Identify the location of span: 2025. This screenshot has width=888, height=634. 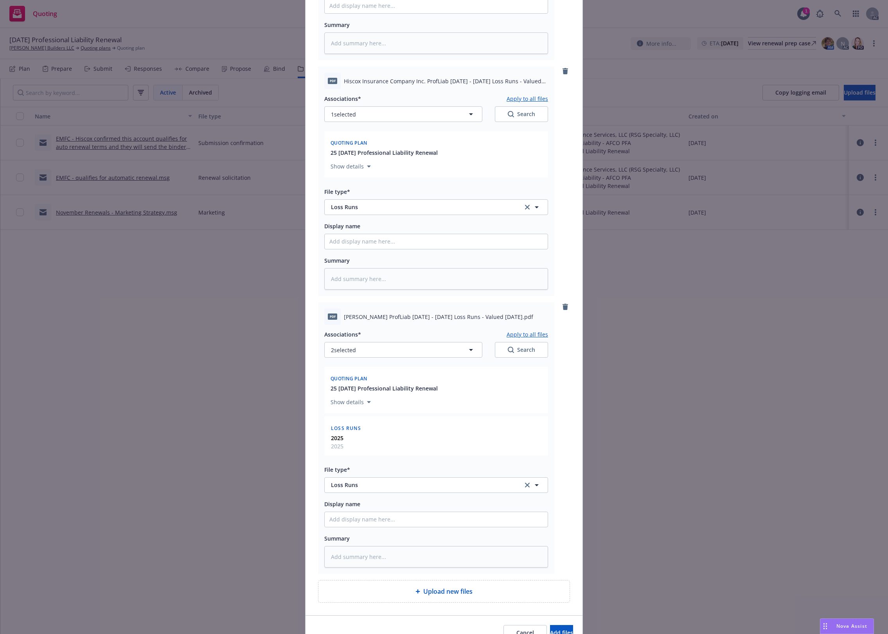
(337, 446).